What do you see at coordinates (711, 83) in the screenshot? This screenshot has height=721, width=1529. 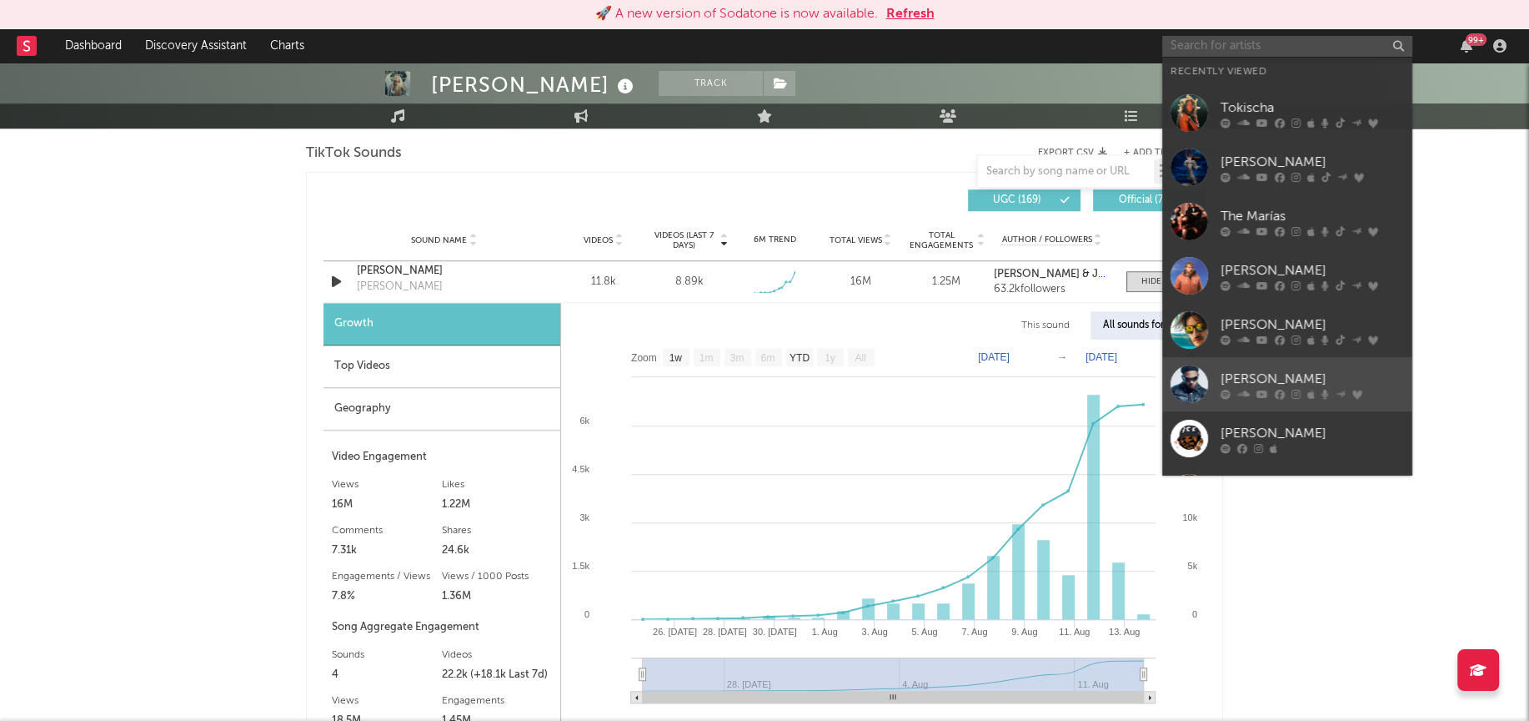 I see `button: Track` at bounding box center [711, 83].